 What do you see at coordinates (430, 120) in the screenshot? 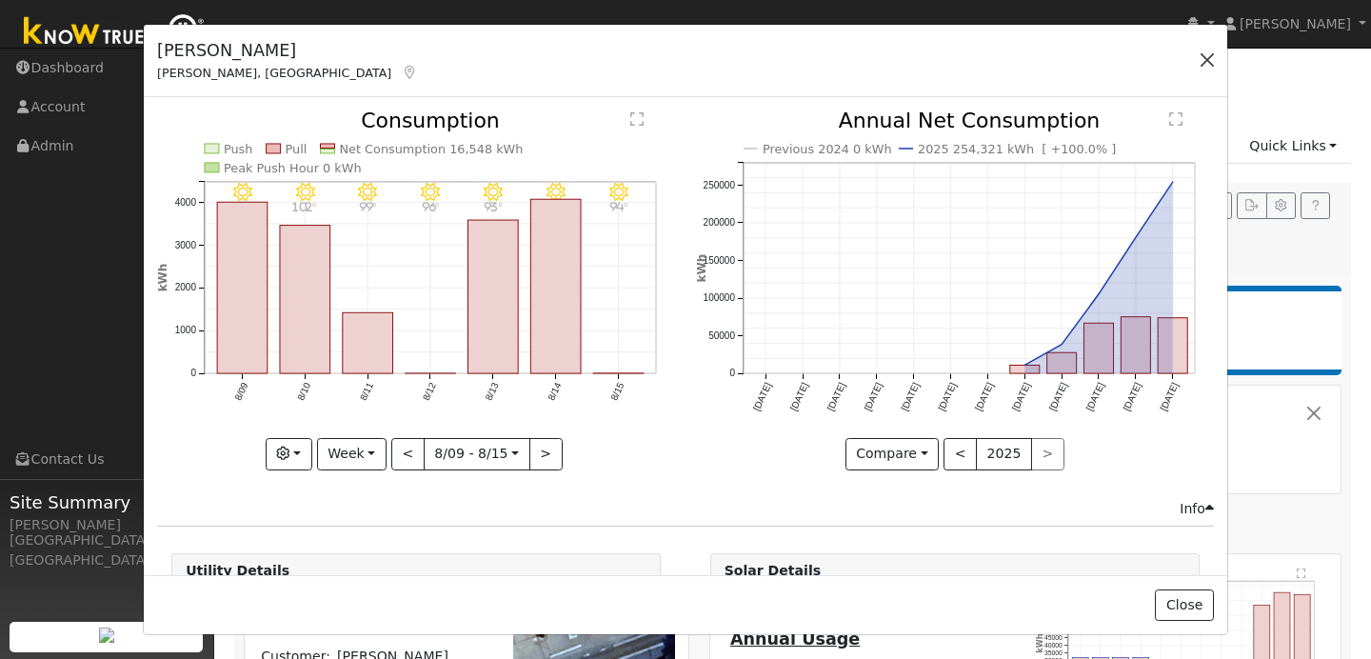
I see `text: Consumption` at bounding box center [430, 120].